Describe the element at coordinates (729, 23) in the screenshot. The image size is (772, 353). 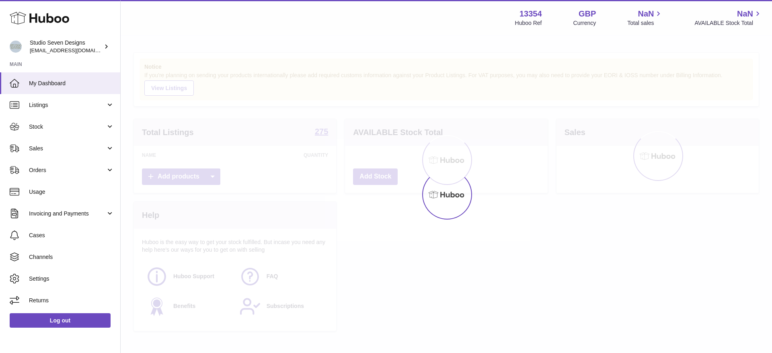
I see `span: AVAILABLE Stock Total` at that location.